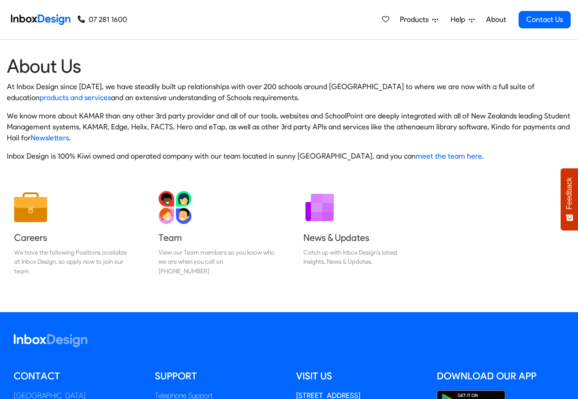 This screenshot has height=399, width=578. What do you see at coordinates (218, 376) in the screenshot?
I see `h5: Support` at bounding box center [218, 376].